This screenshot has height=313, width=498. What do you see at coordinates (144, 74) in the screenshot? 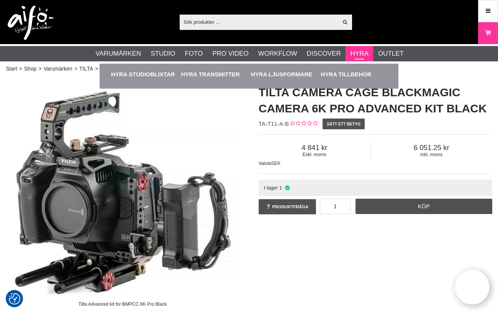
I see `a: Hyra Studioblixtar` at bounding box center [144, 74].